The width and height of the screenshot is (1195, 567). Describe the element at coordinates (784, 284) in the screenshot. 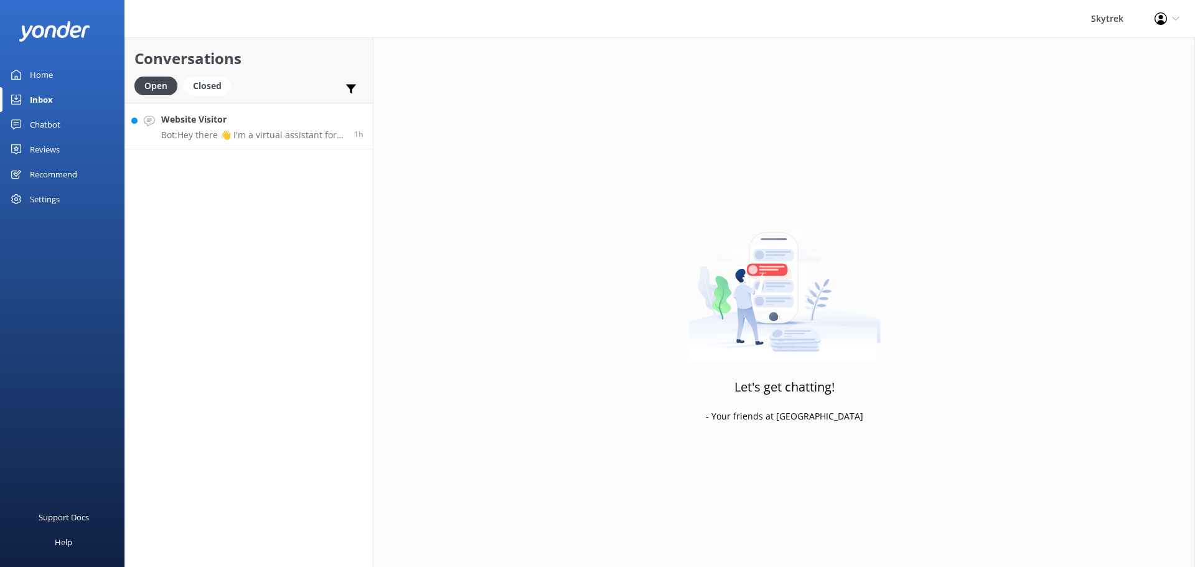

I see `img: artwork of a man stealing a conversation from at giant smartphone` at that location.